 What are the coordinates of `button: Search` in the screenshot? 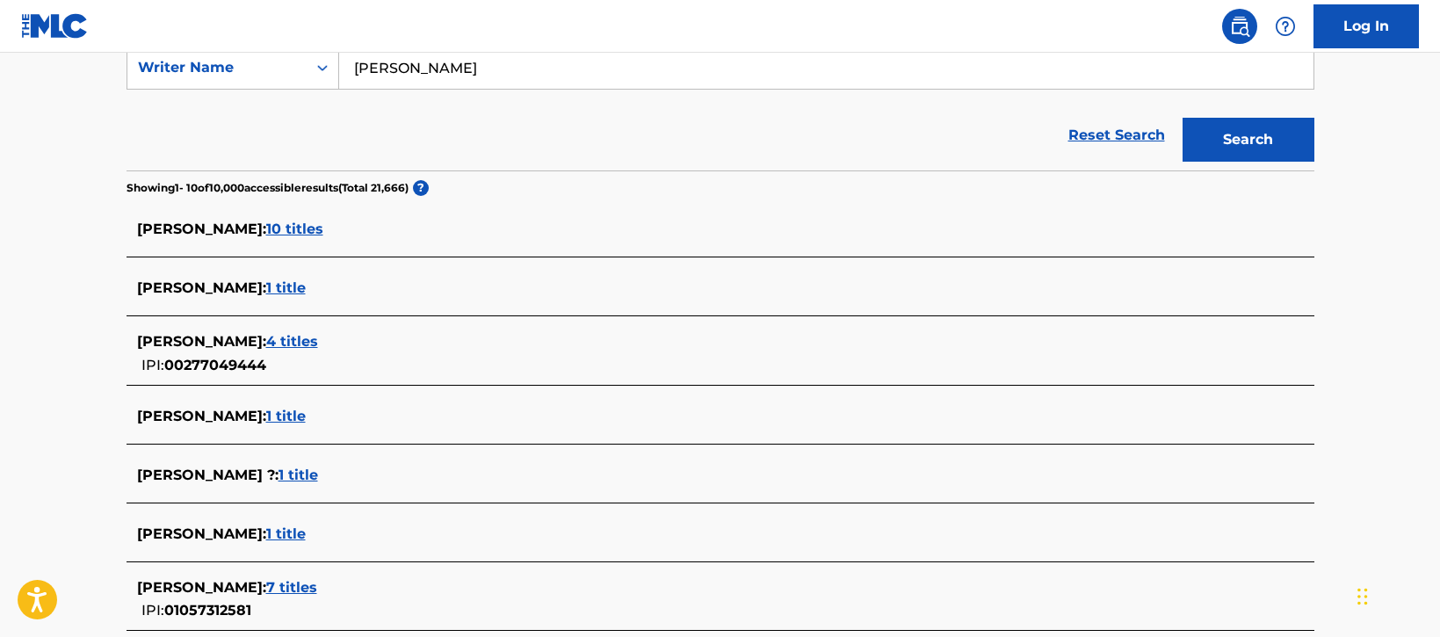 It's located at (1248, 140).